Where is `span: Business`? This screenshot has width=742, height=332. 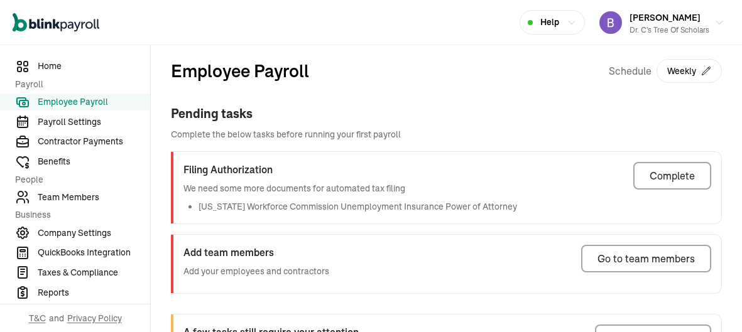 span: Business is located at coordinates (79, 215).